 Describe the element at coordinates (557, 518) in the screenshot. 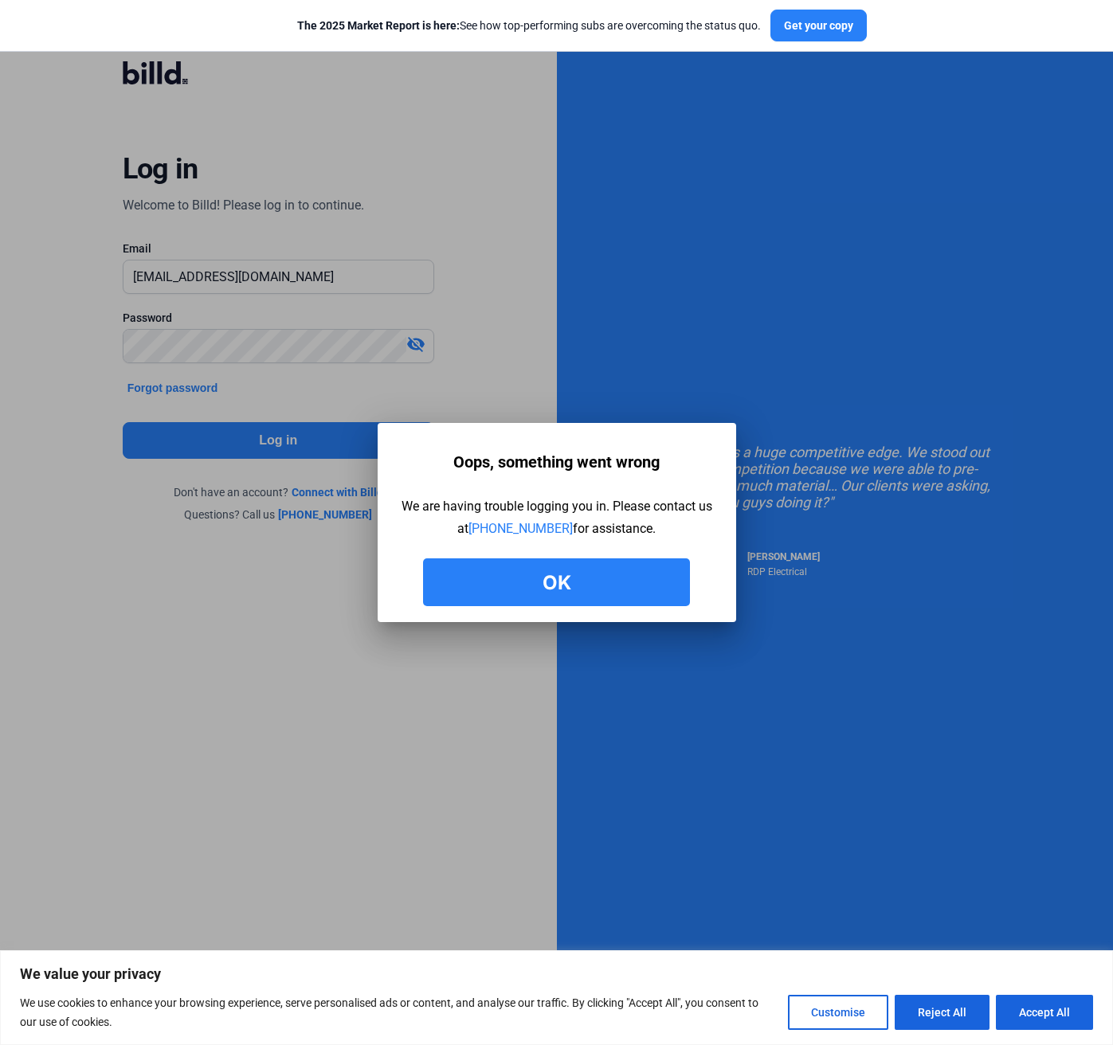

I see `div: We are having trouble logging you in. Please contact us at for assistance.` at that location.